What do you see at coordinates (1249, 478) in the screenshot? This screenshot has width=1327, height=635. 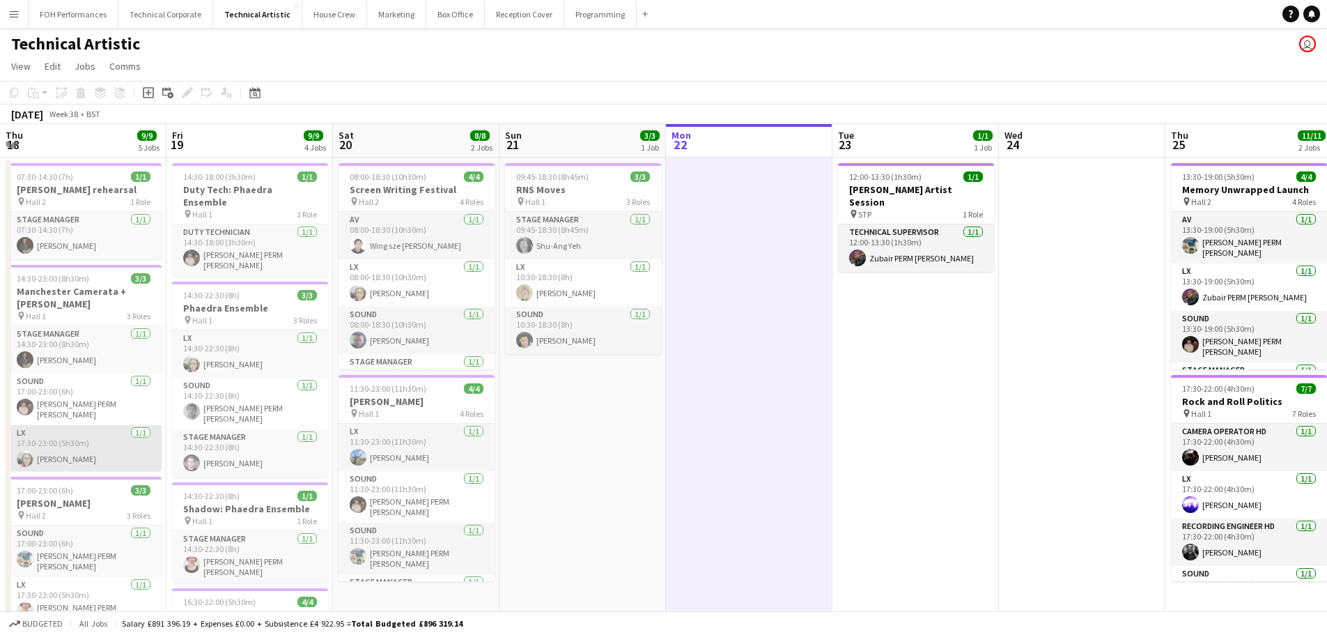 I see `app-job-card: 17:30-22:00 (4h30m)7/7Rock and Roll Politics Hall 17 RolesCamera Operator HD1/117:30-22:00 (4h30m...` at bounding box center [1249, 478].